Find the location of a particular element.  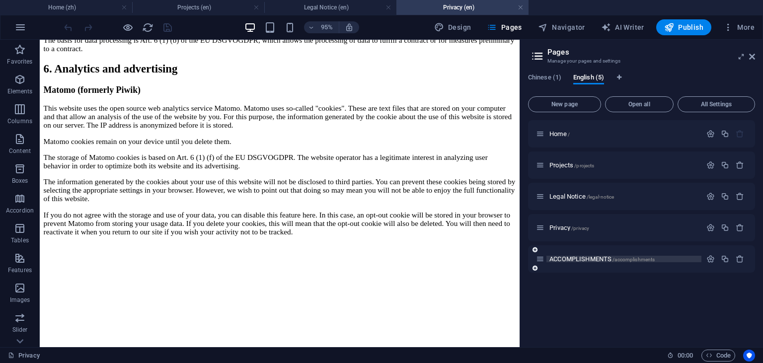

a: Click to cancel selection. Double-click to open Pages is located at coordinates (24, 356).